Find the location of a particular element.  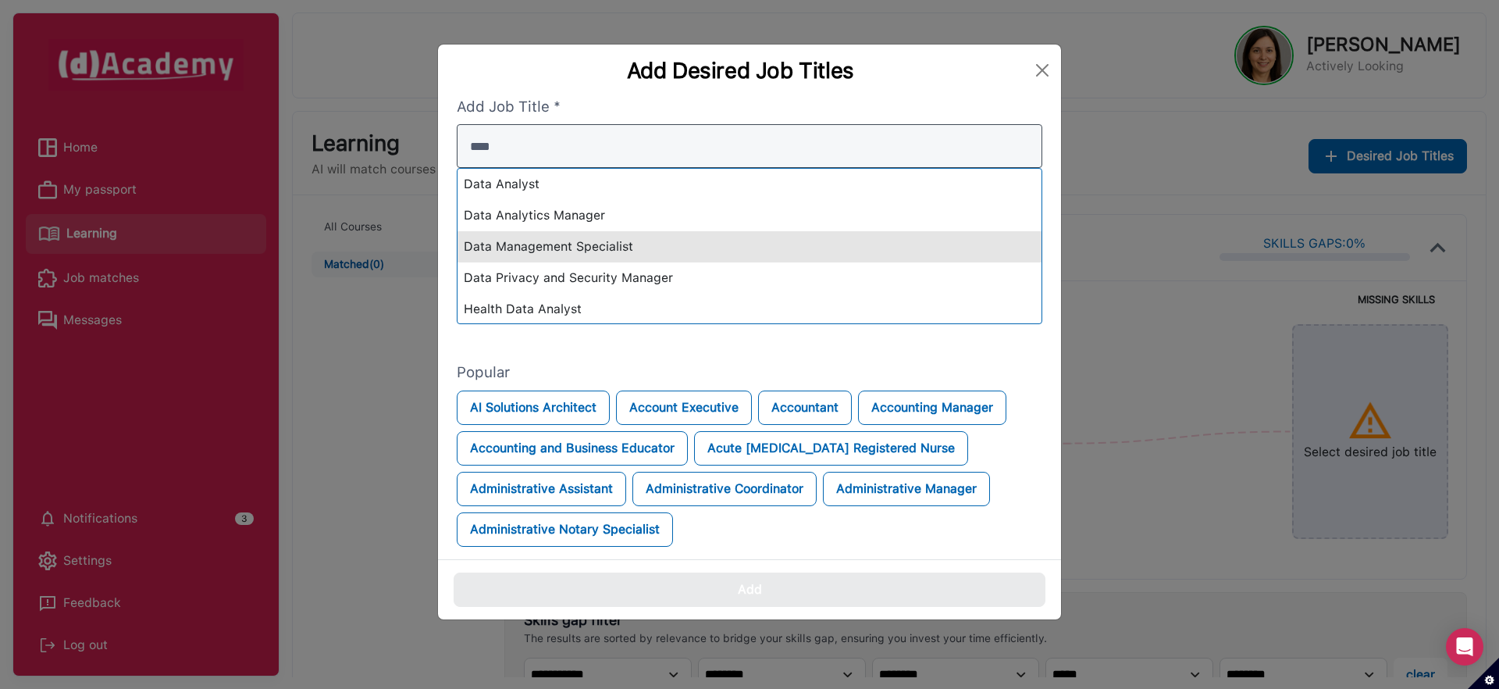

button: Administrative Assistant is located at coordinates (541, 489).